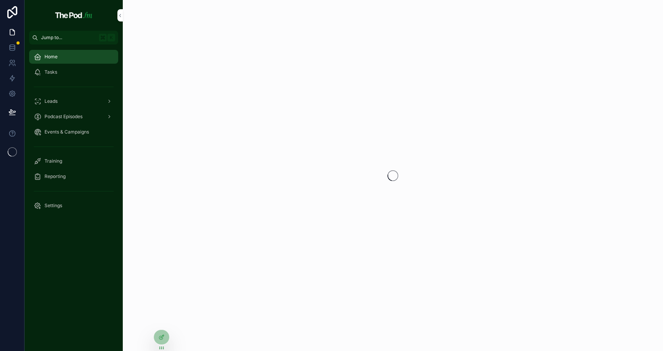 The image size is (663, 351). Describe the element at coordinates (74, 134) in the screenshot. I see `div: scrollable content` at that location.